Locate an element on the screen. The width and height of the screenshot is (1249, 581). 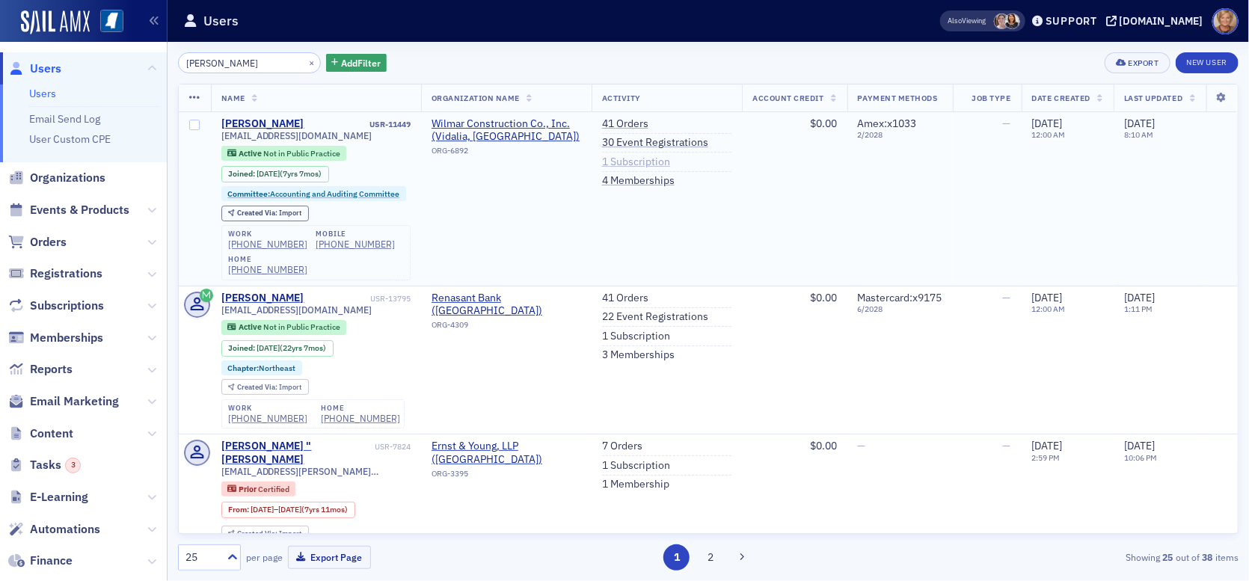
input: Search… is located at coordinates (249, 63).